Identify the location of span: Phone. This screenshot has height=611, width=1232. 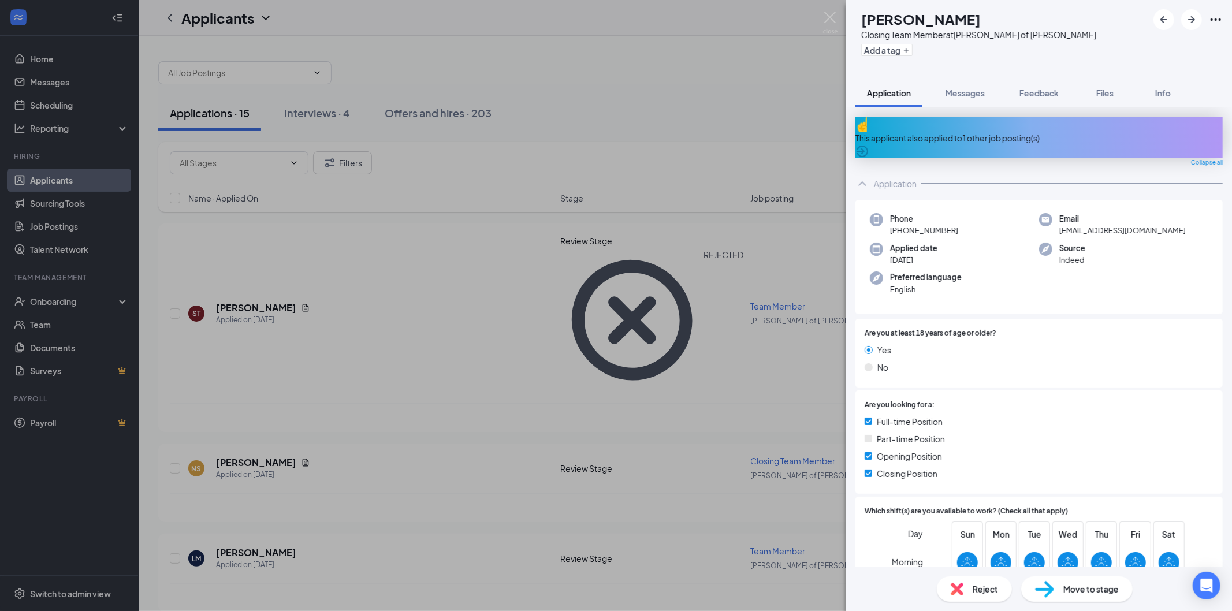
(924, 219).